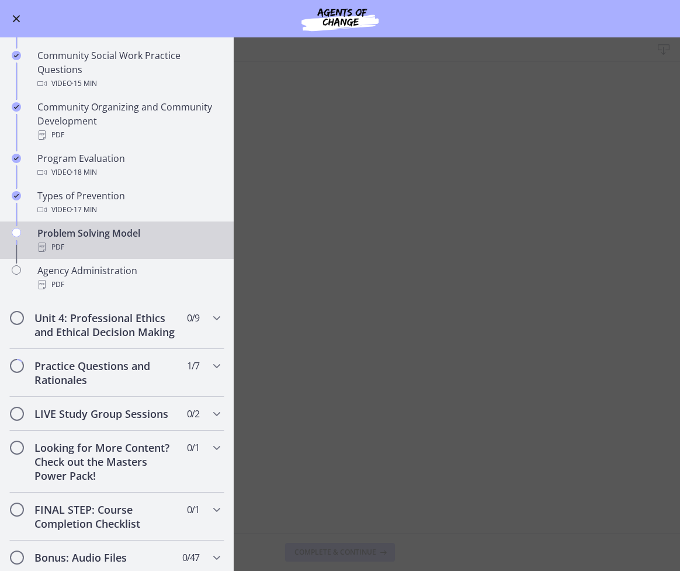  What do you see at coordinates (193, 318) in the screenshot?
I see `span: 0 / 9` at bounding box center [193, 318].